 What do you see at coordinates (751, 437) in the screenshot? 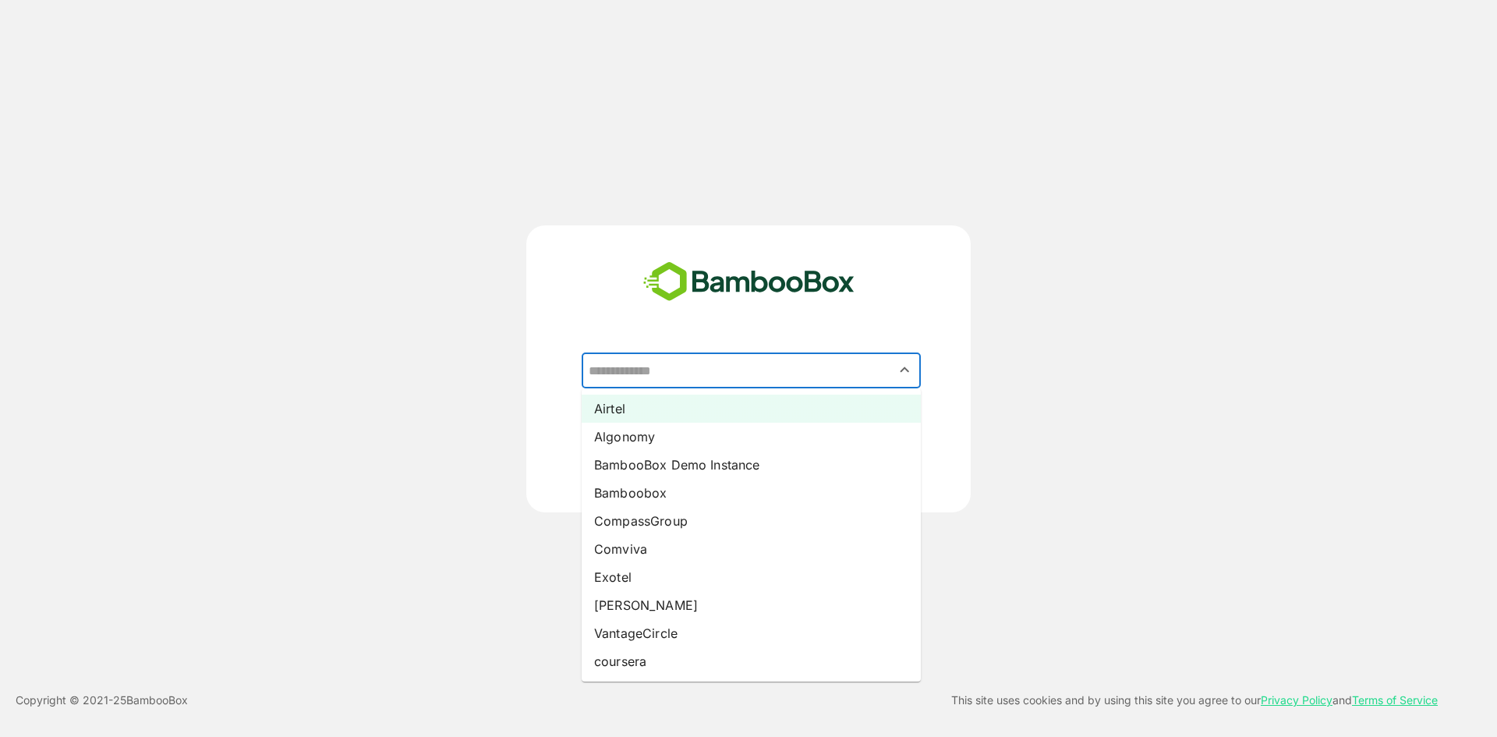
I see `li: Algonomy` at bounding box center [751, 437].